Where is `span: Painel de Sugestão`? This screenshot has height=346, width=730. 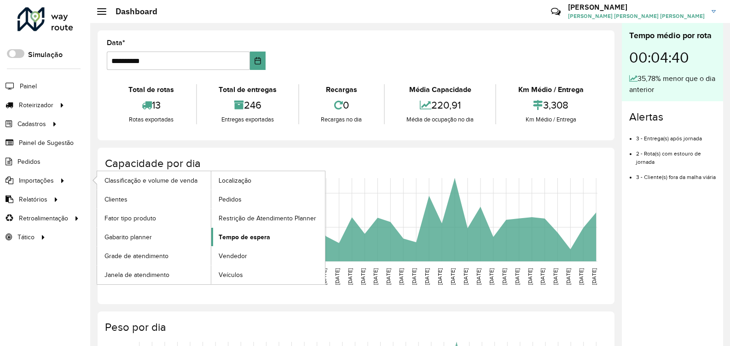 span: Painel de Sugestão is located at coordinates (46, 143).